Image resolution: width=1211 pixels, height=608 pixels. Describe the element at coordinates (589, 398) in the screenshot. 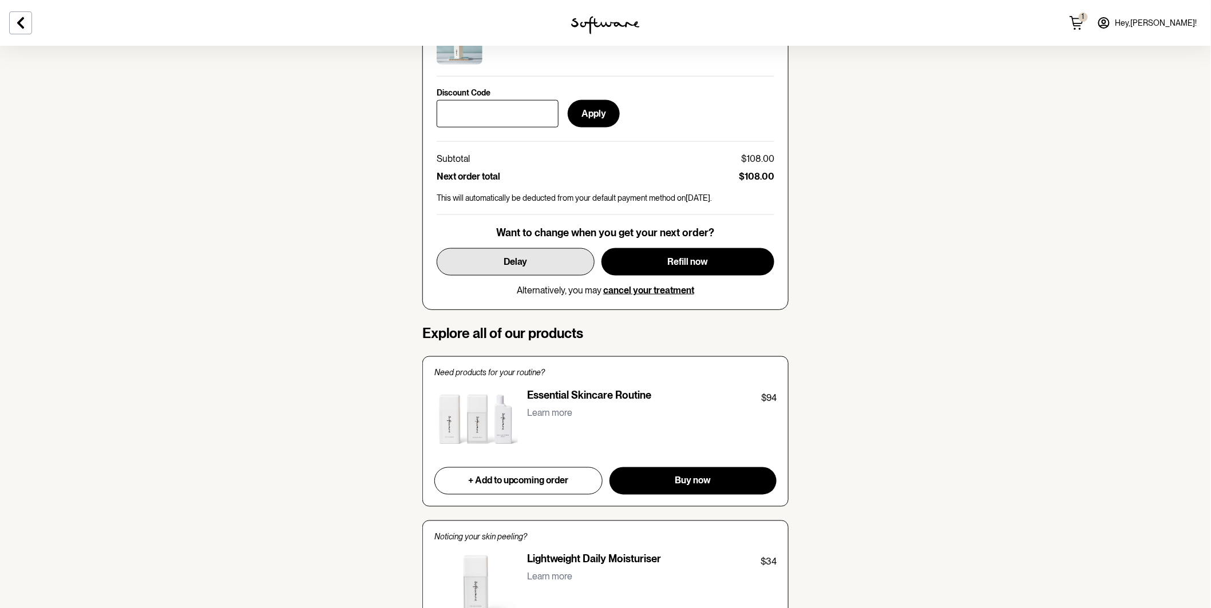

I see `p: Essential Skincare Routine` at that location.